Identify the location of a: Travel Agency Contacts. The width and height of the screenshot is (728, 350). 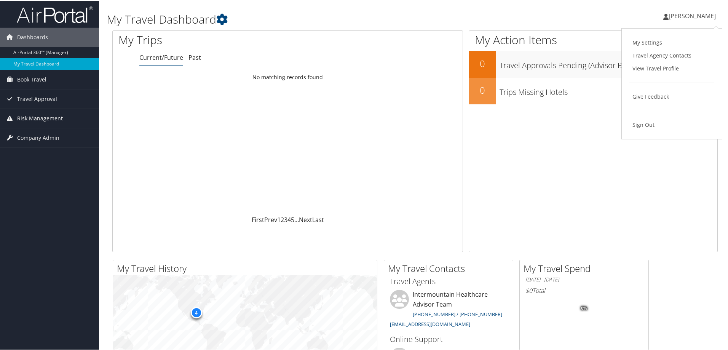
(671, 55).